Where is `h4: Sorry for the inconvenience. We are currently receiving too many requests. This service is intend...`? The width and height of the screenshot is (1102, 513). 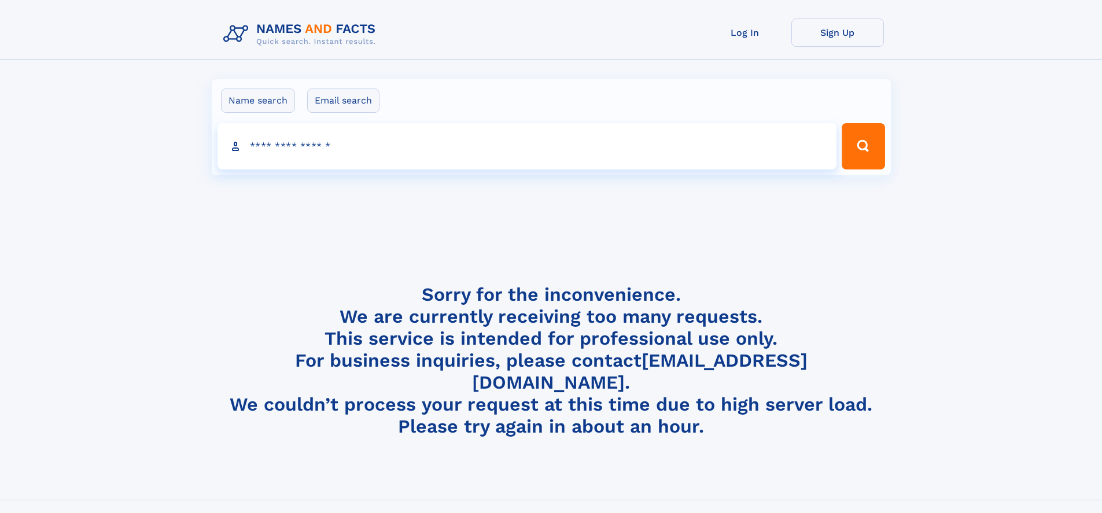 h4: Sorry for the inconvenience. We are currently receiving too many requests. This service is intend... is located at coordinates (551, 360).